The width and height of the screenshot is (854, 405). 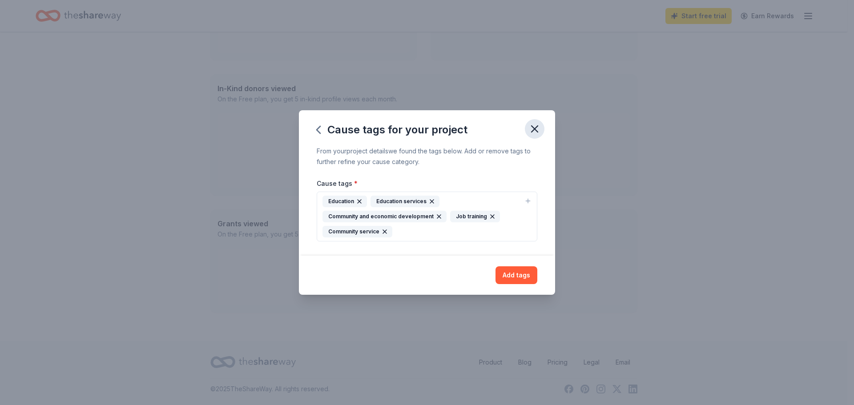 What do you see at coordinates (337, 184) in the screenshot?
I see `label: Cause tags` at bounding box center [337, 184].